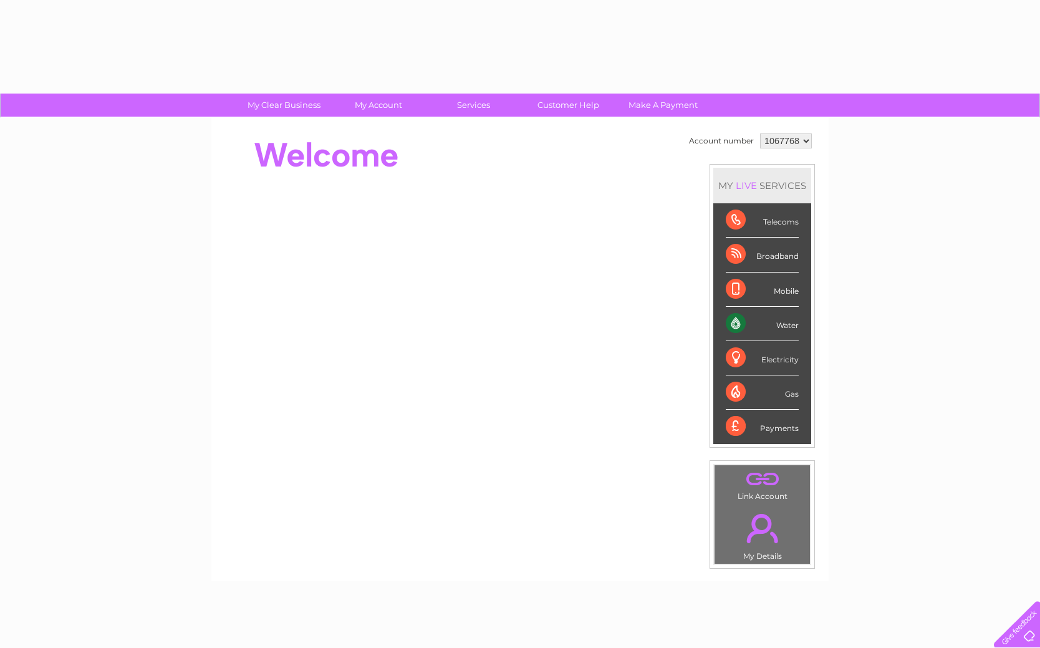 The height and width of the screenshot is (648, 1040). What do you see at coordinates (762, 324) in the screenshot?
I see `div: Water` at bounding box center [762, 324].